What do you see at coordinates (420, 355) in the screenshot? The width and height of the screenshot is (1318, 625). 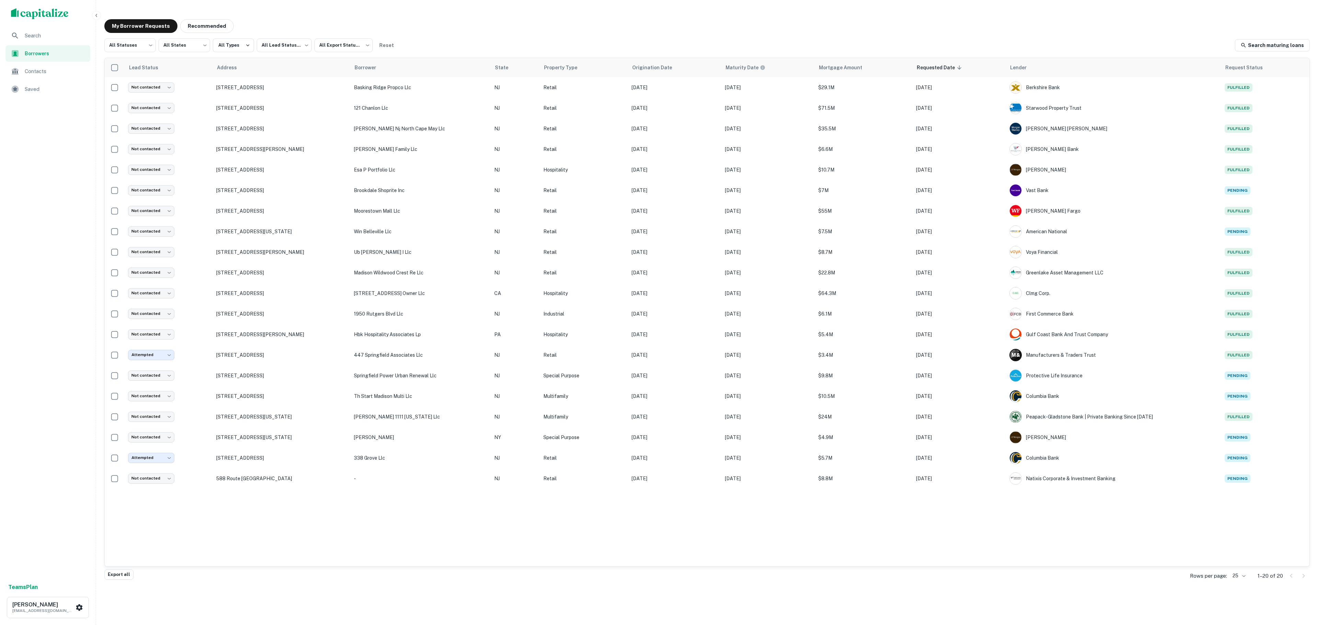 I see `p: 447 springfield associates llc` at bounding box center [420, 355].